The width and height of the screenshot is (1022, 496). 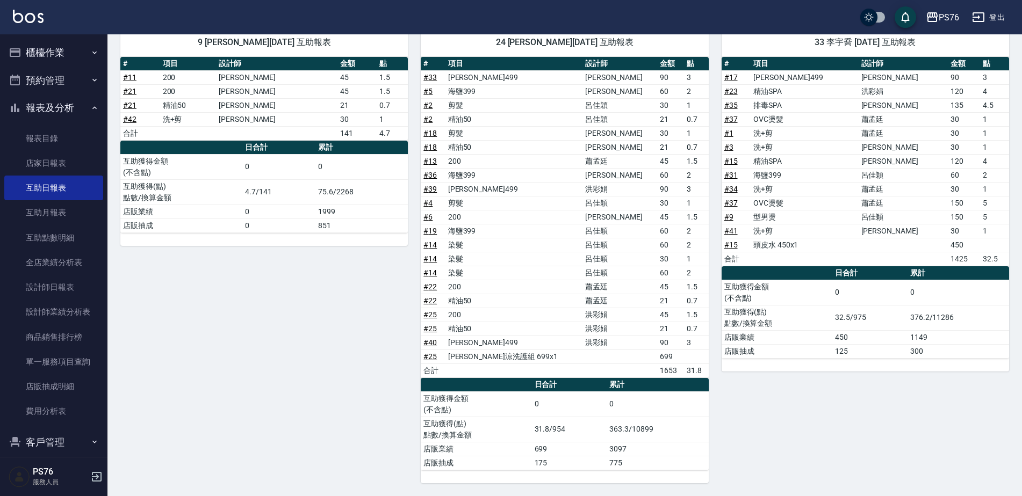 I want to click on td: 1.5, so click(x=696, y=161).